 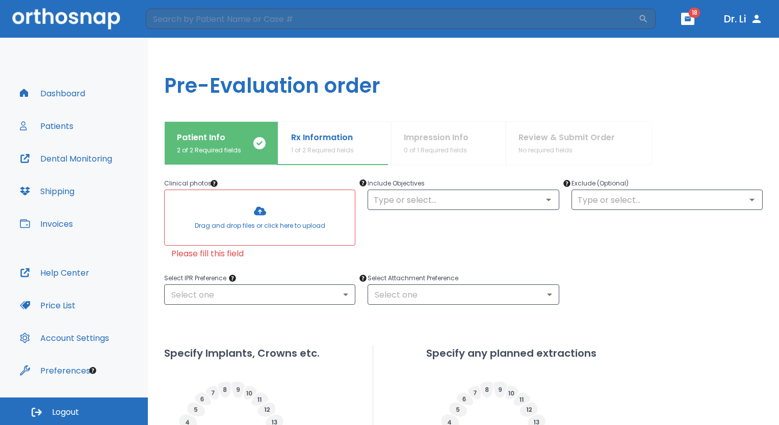 What do you see at coordinates (47, 191) in the screenshot?
I see `button: Shipping` at bounding box center [47, 191].